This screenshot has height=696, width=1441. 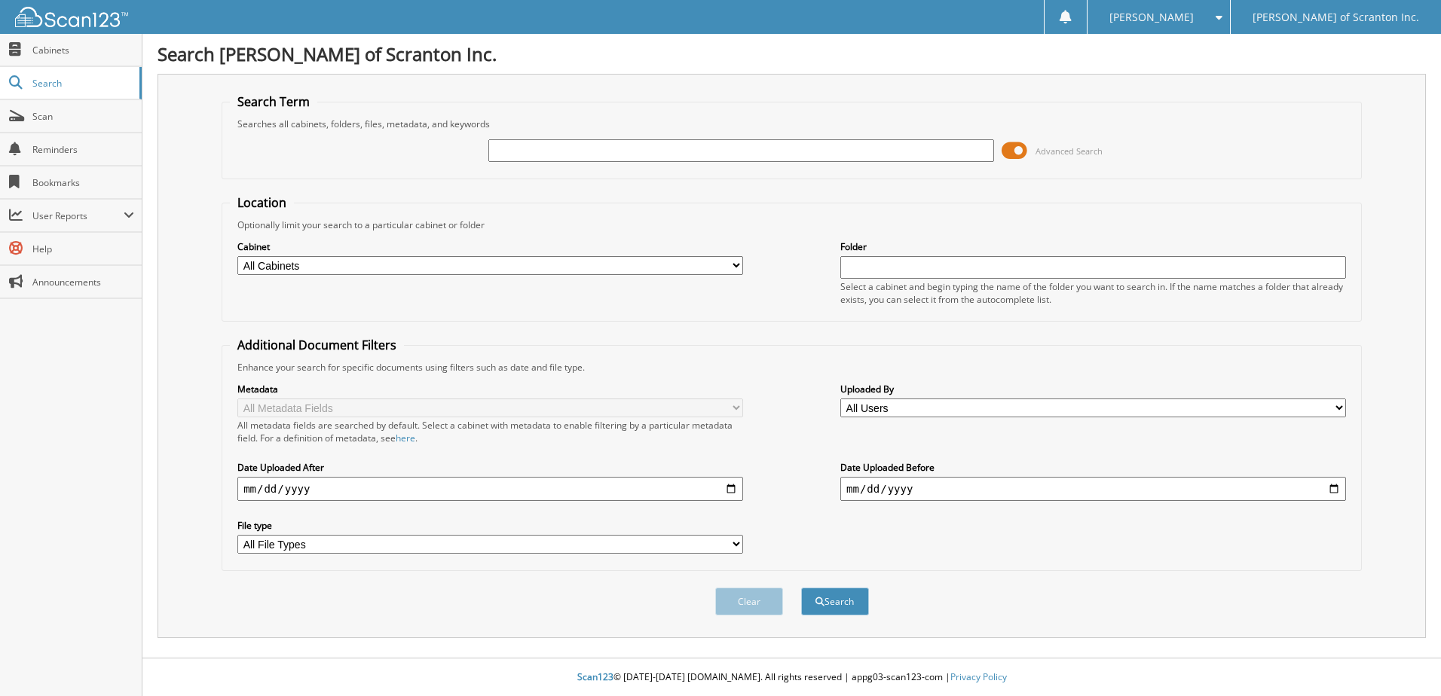 What do you see at coordinates (791, 124) in the screenshot?
I see `div: Searches all cabinets, folders, files, metadata, and keywords` at bounding box center [791, 124].